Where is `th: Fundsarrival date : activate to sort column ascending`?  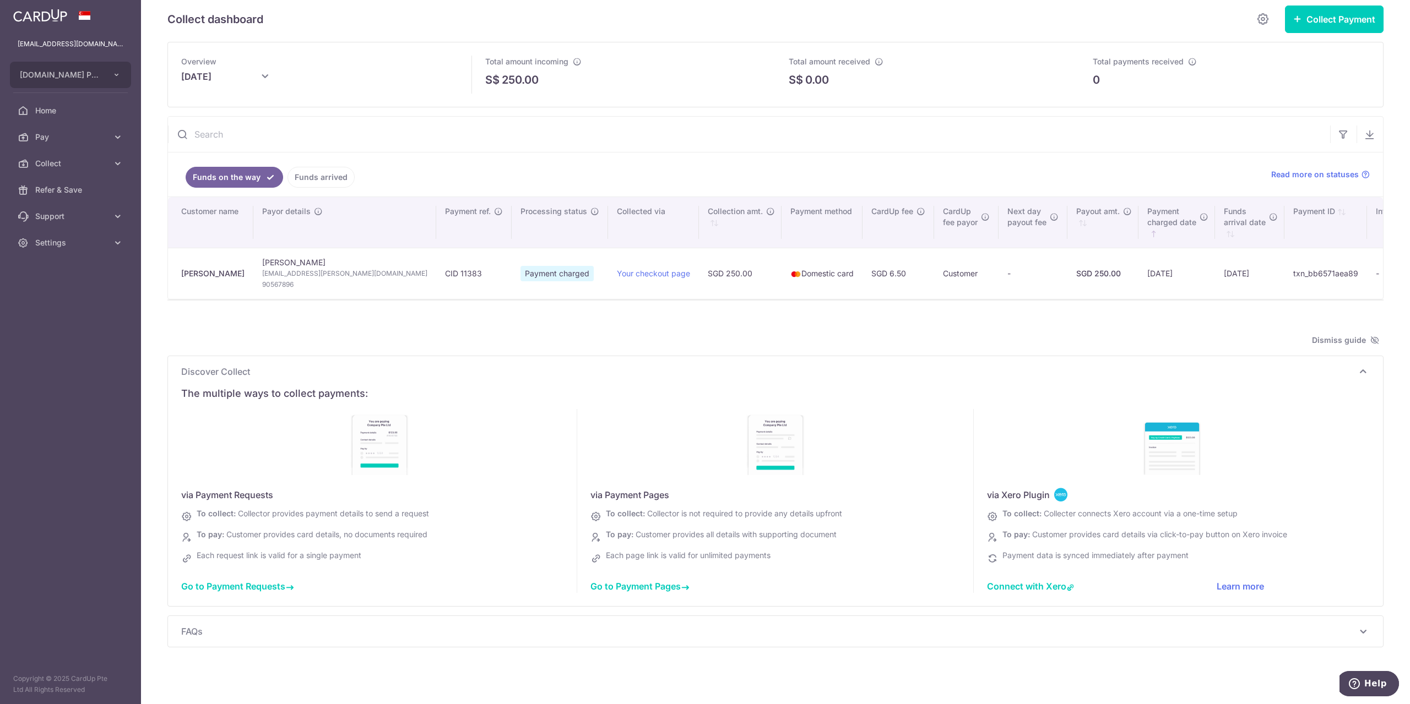 th: Fundsarrival date : activate to sort column ascending is located at coordinates (1250, 222).